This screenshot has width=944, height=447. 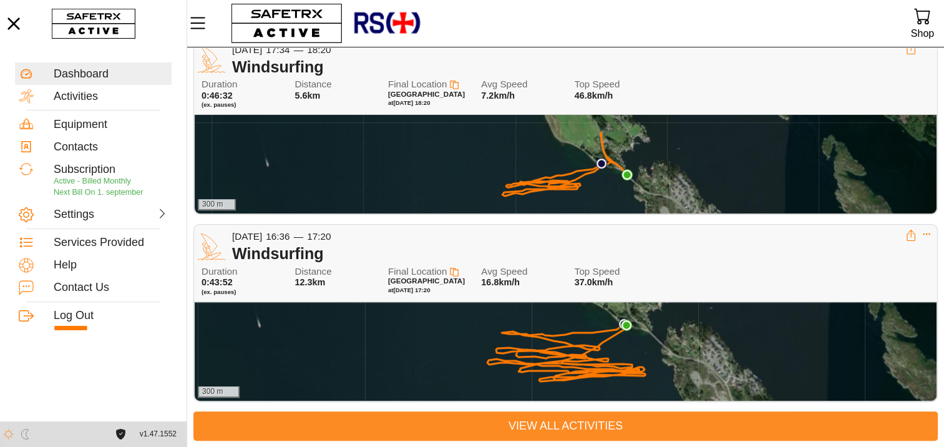 I want to click on img: ModeDark.svg, so click(x=25, y=434).